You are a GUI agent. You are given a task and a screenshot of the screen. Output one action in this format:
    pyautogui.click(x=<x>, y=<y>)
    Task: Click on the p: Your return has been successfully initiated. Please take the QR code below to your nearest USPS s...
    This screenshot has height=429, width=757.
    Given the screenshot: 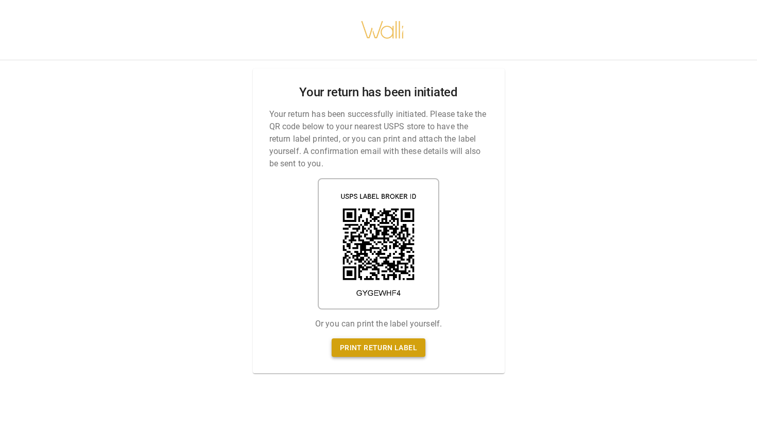 What is the action you would take?
    pyautogui.click(x=379, y=139)
    